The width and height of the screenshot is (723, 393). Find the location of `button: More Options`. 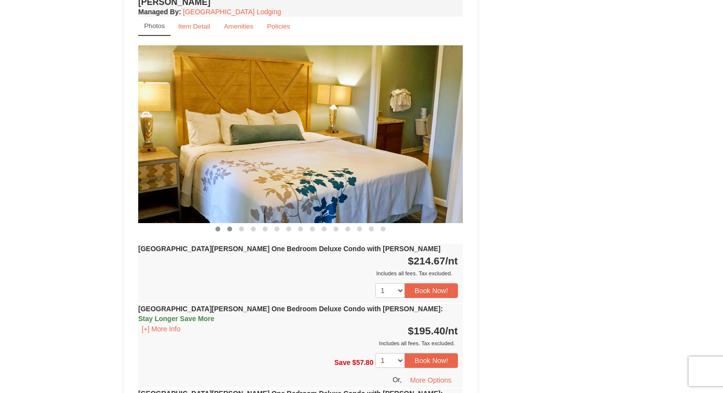

button: More Options is located at coordinates (431, 380).